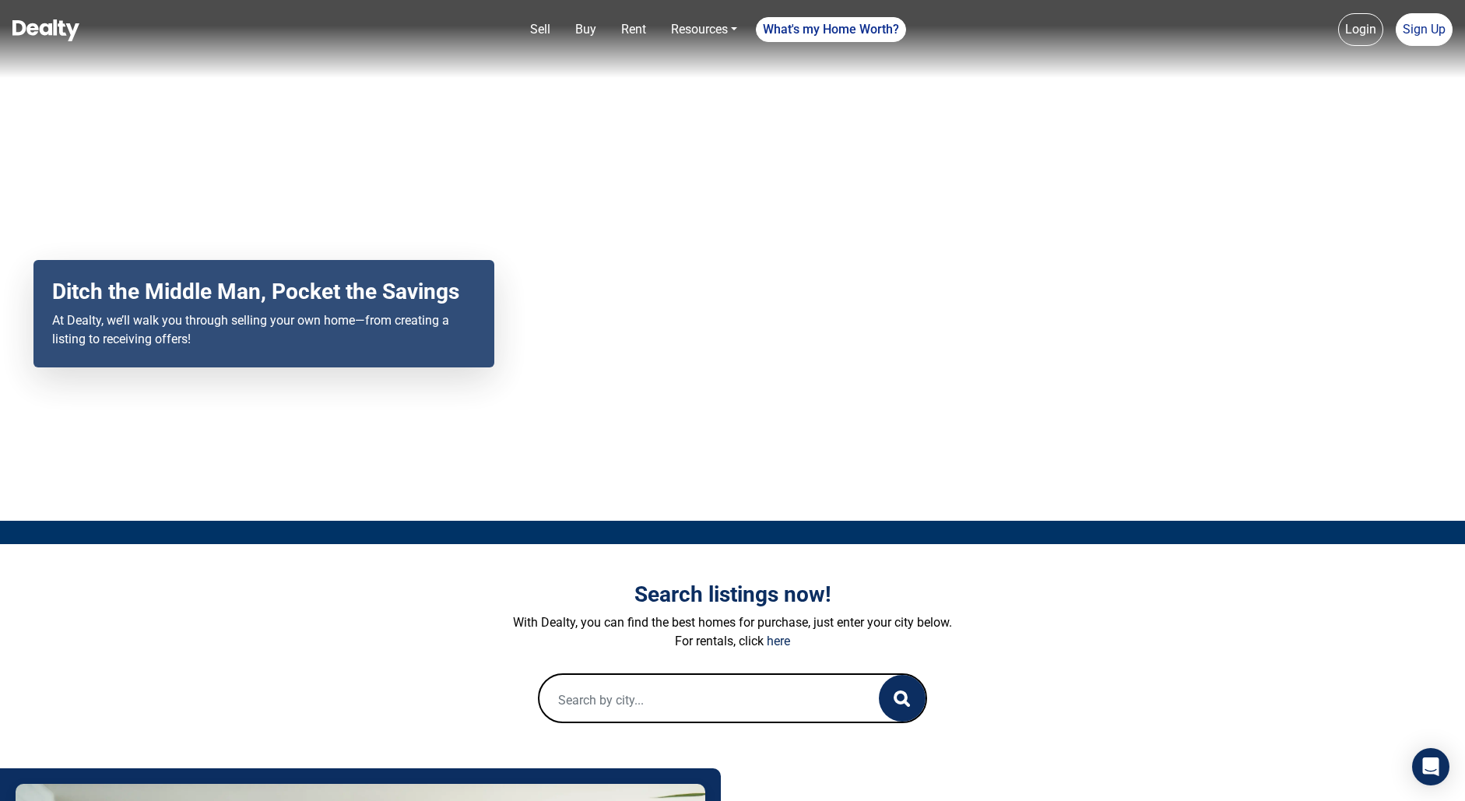 This screenshot has height=801, width=1465. Describe the element at coordinates (733, 642) in the screenshot. I see `p: For rentals, click` at that location.